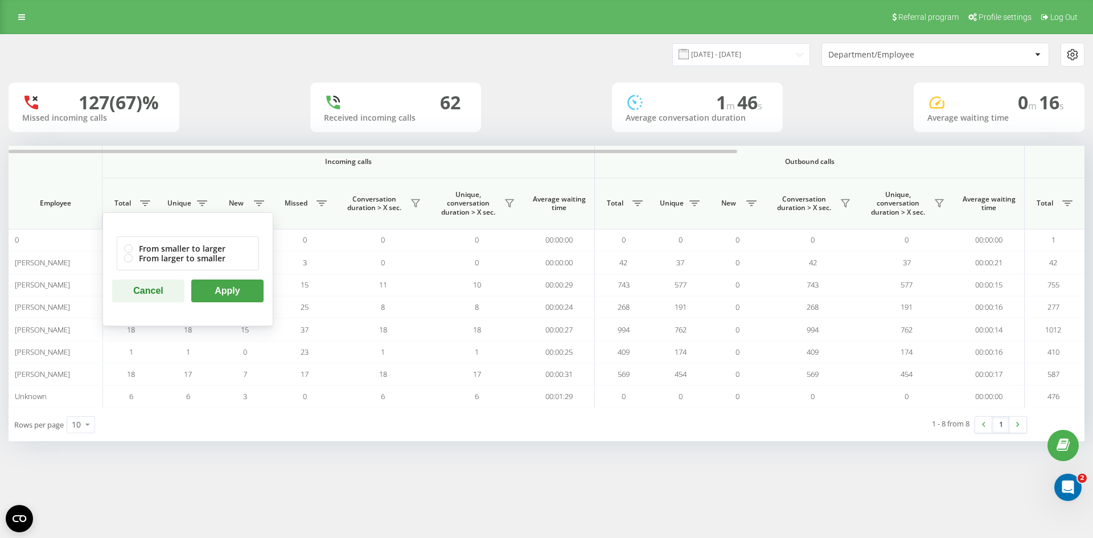  I want to click on div: 10, so click(76, 425).